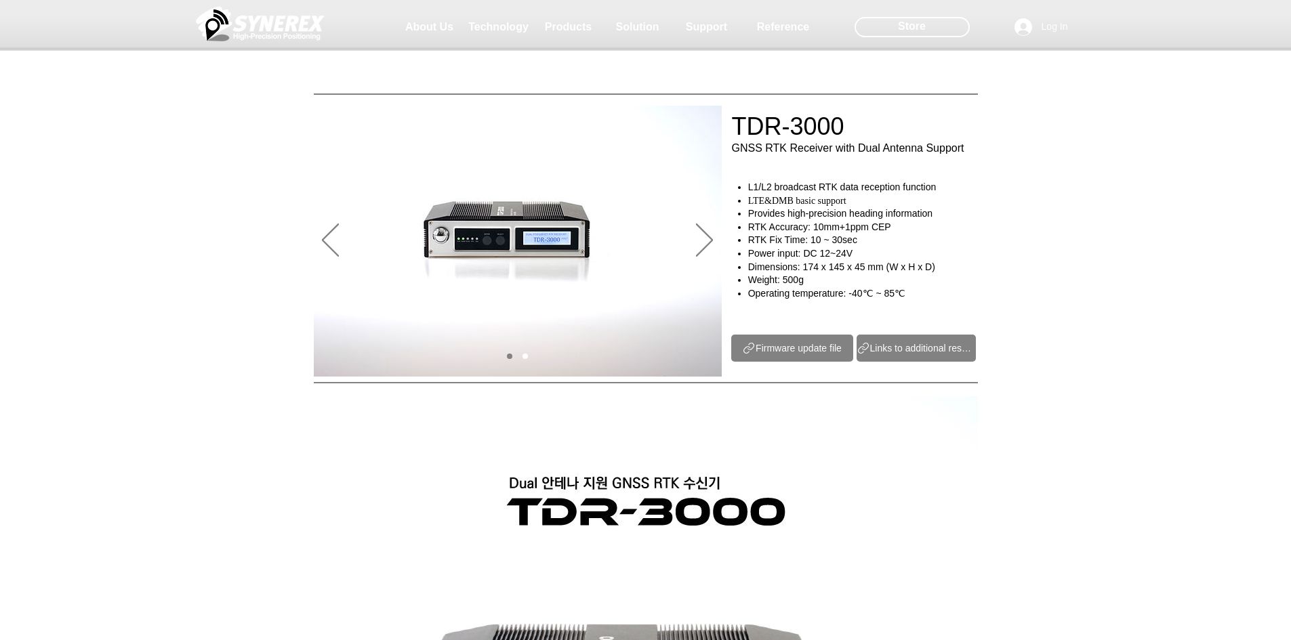  What do you see at coordinates (923, 348) in the screenshot?
I see `span: Links to additional resources` at bounding box center [923, 348].